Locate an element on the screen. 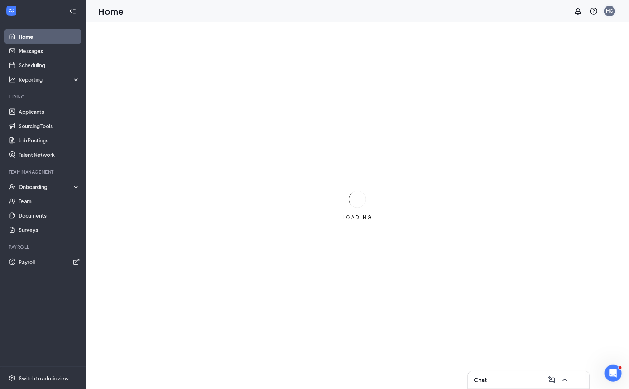 The width and height of the screenshot is (629, 389). div: Onboarding is located at coordinates (46, 187).